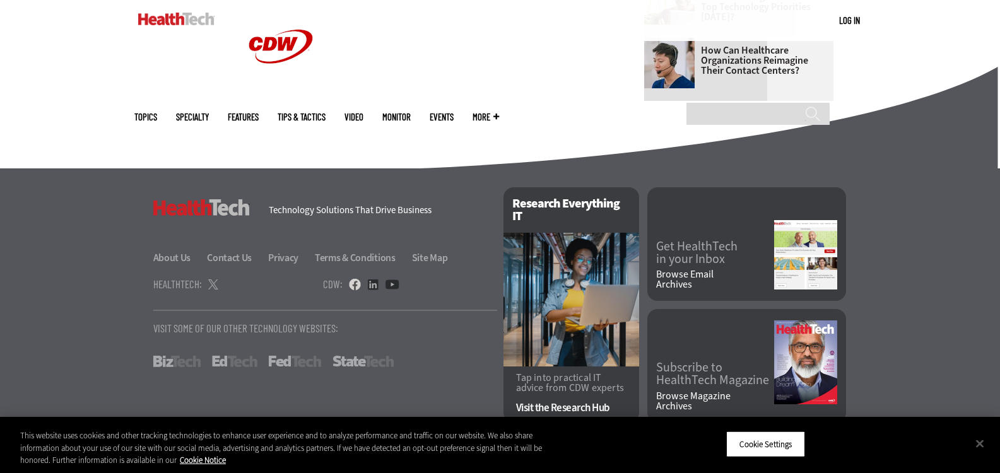  What do you see at coordinates (363, 361) in the screenshot?
I see `a: StateTech` at bounding box center [363, 361].